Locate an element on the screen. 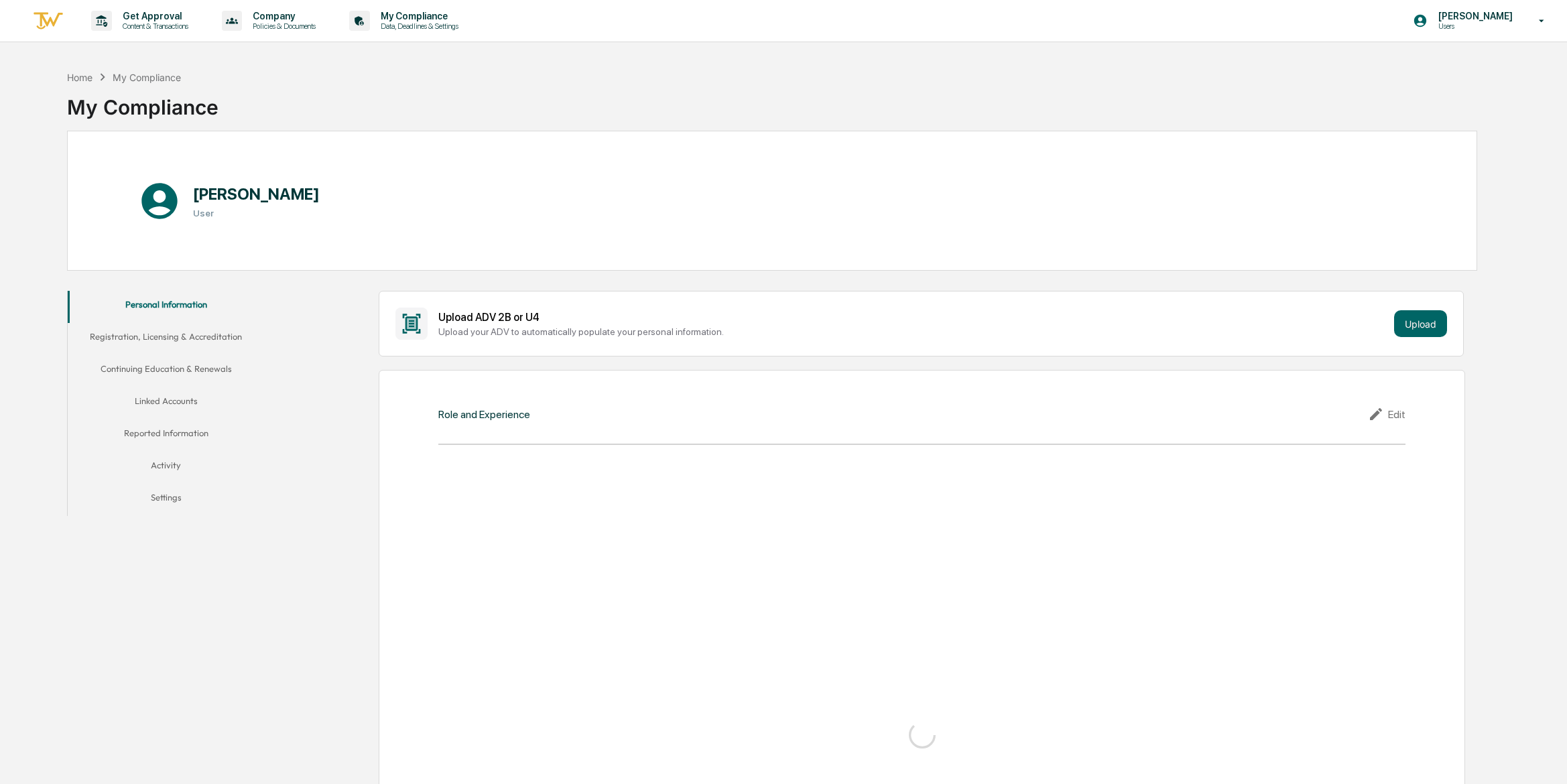 This screenshot has height=784, width=1567. p: Get Approval is located at coordinates (154, 16).